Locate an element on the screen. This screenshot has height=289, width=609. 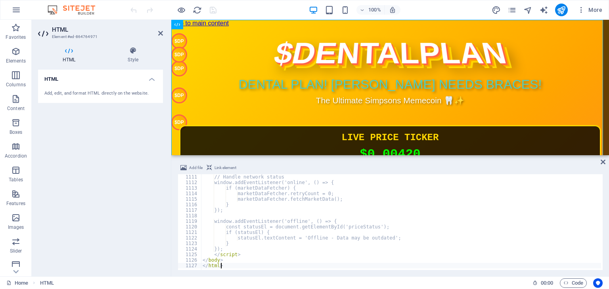
p: Favorites is located at coordinates (15, 37).